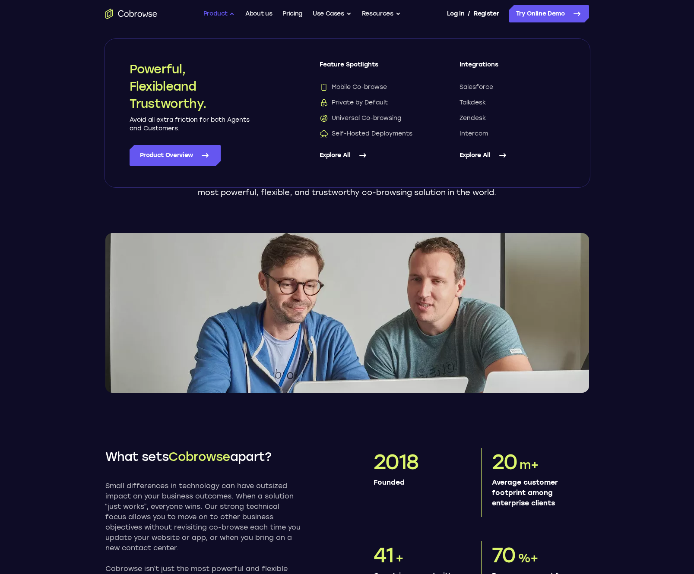 The image size is (694, 574). Describe the element at coordinates (512, 87) in the screenshot. I see `a: Salesforce` at that location.